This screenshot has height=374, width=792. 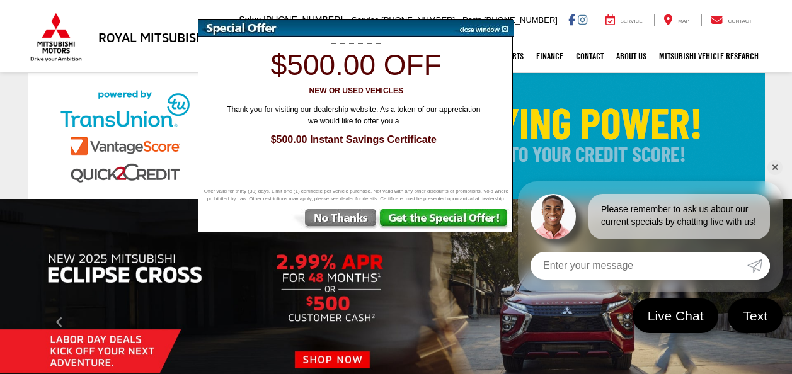 What do you see at coordinates (740, 21) in the screenshot?
I see `span: Contact` at bounding box center [740, 21].